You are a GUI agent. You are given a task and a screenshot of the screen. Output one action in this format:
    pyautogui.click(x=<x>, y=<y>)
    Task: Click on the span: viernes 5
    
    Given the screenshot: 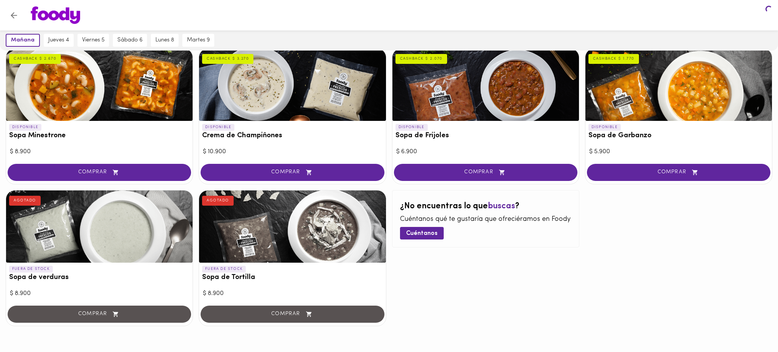 What is the action you would take?
    pyautogui.click(x=93, y=40)
    